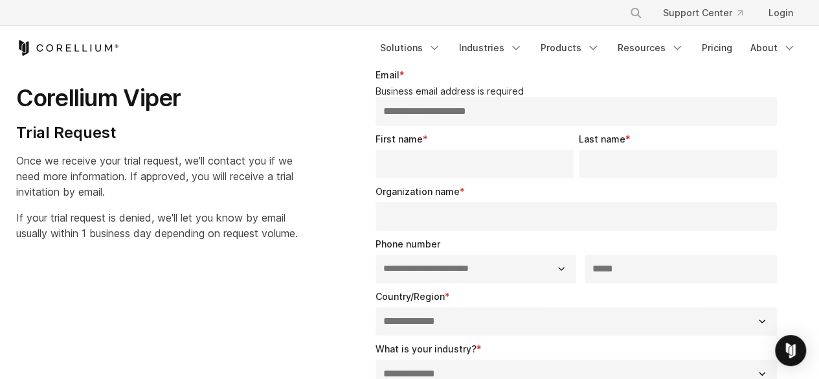 The image size is (819, 379). I want to click on a: Corellium Home, so click(67, 48).